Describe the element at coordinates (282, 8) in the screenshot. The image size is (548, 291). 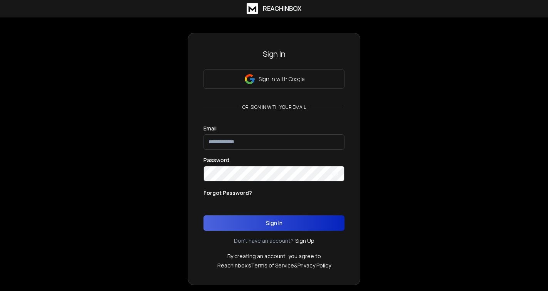
I see `h1: ReachInbox` at that location.